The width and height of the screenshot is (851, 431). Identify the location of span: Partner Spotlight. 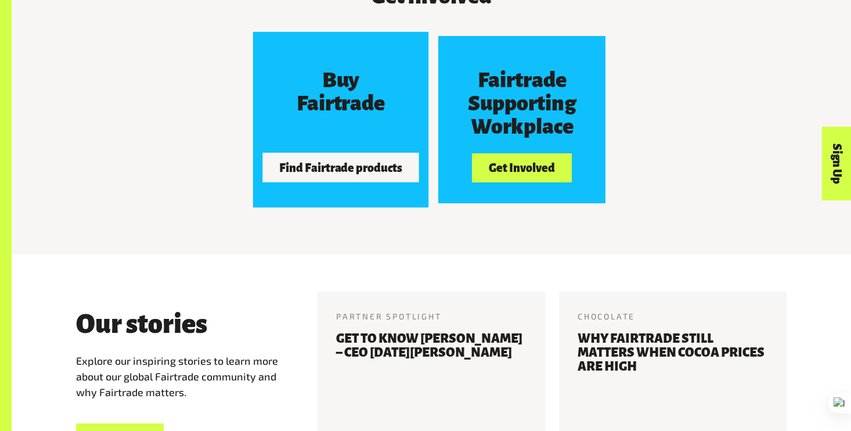
(389, 316).